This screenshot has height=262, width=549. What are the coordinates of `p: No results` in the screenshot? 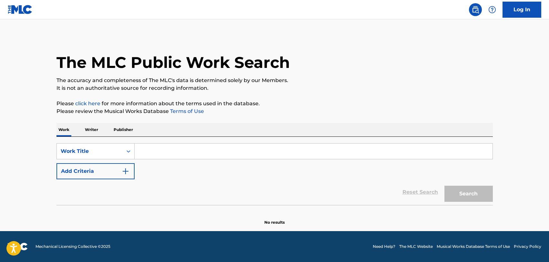 It's located at (274, 219).